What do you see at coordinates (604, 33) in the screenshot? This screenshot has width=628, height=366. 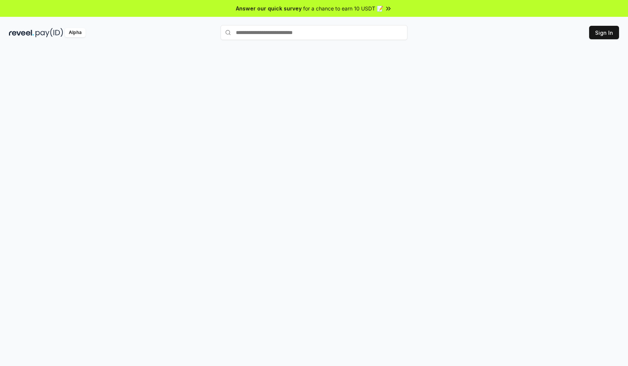 I see `button: Sign In` at bounding box center [604, 33].